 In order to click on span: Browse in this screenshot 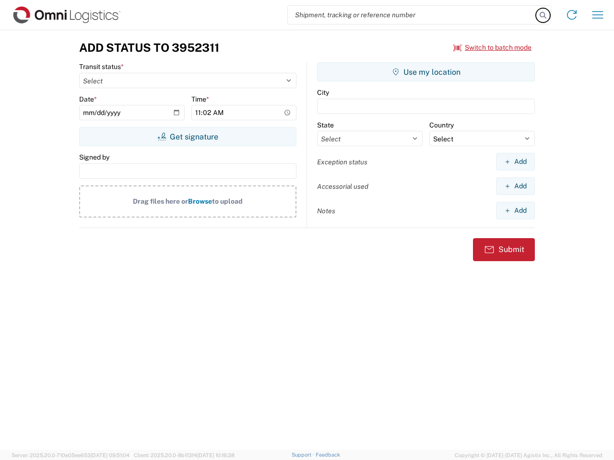, I will do `click(200, 201)`.